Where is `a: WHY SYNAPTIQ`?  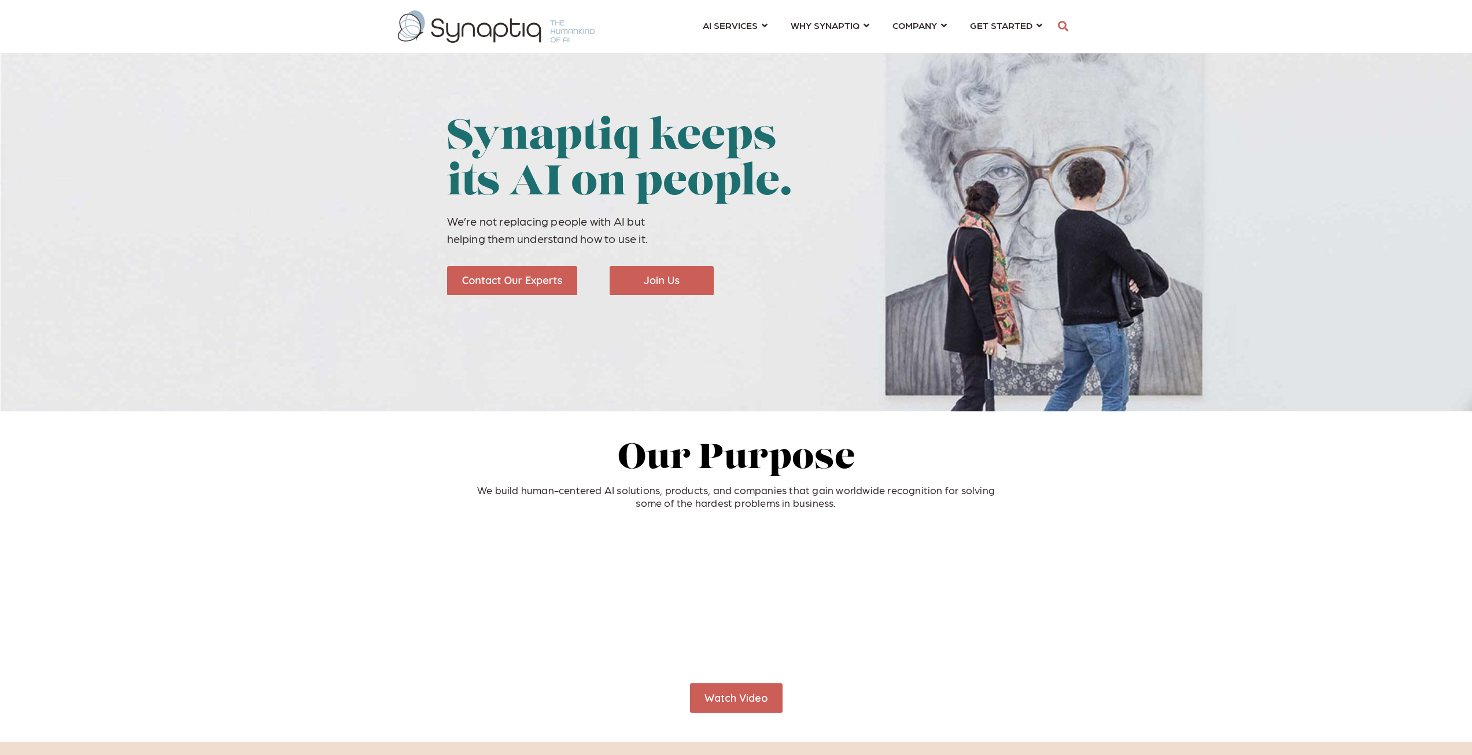 a: WHY SYNAPTIQ is located at coordinates (830, 25).